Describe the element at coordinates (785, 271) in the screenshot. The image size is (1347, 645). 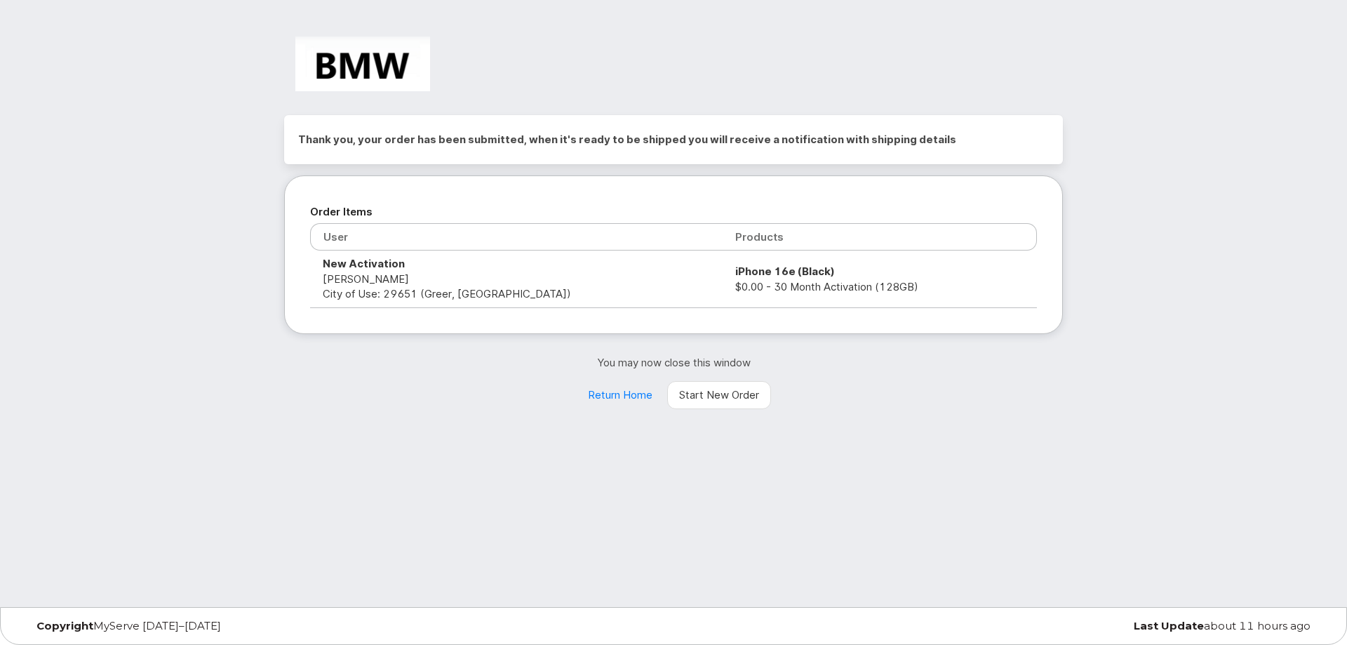
I see `strong: iPhone 16e (Black)` at that location.